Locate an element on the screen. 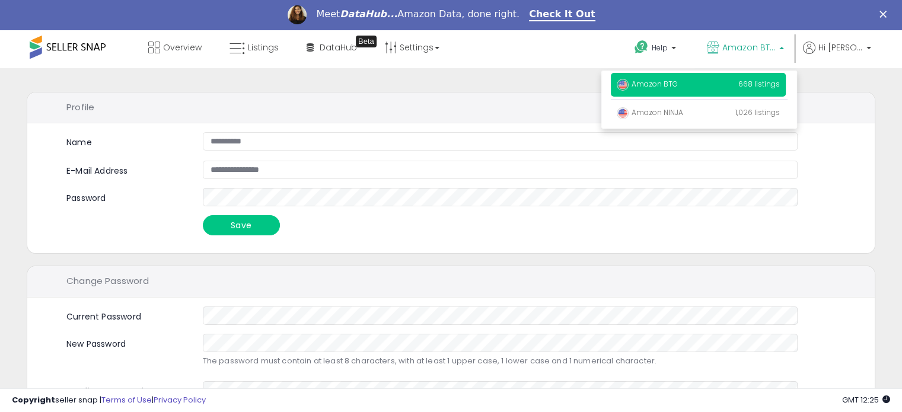 The image size is (902, 412). a: Terms of Use is located at coordinates (126, 400).